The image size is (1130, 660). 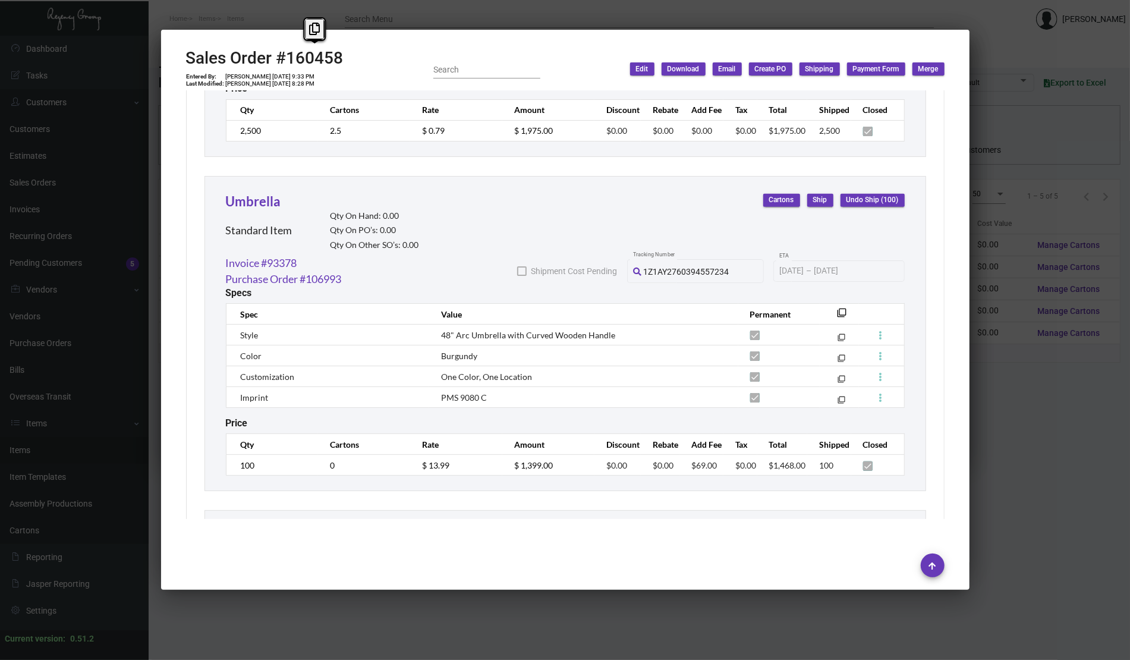 What do you see at coordinates (239, 292) in the screenshot?
I see `h2: Specs` at bounding box center [239, 292].